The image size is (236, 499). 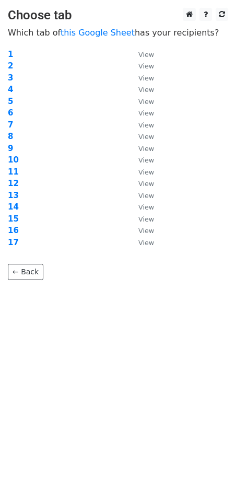 What do you see at coordinates (10, 125) in the screenshot?
I see `strong: 7` at bounding box center [10, 125].